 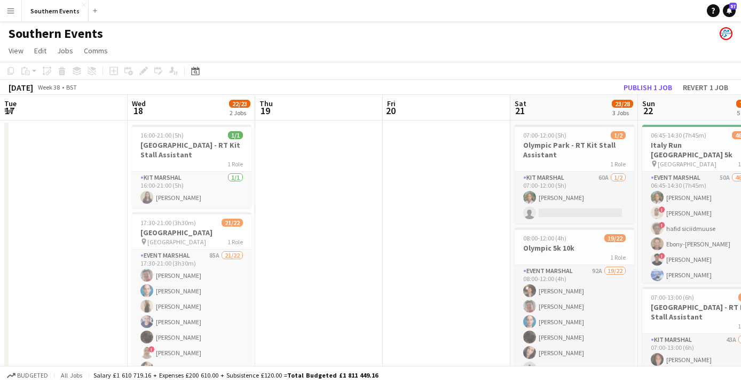 What do you see at coordinates (574, 174) in the screenshot?
I see `div: 07:00-12:00 (5h)1/2Olympic Park - RT Kit Stall Assistant1 RoleKit Marshal60A1/207:00-12:00 (5h)[P...` at bounding box center [574, 174].